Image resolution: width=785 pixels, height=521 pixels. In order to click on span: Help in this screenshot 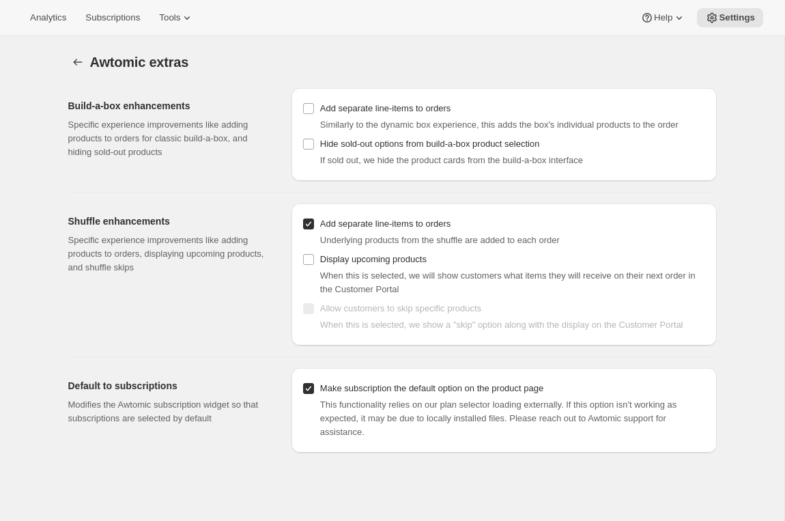, I will do `click(663, 18)`.